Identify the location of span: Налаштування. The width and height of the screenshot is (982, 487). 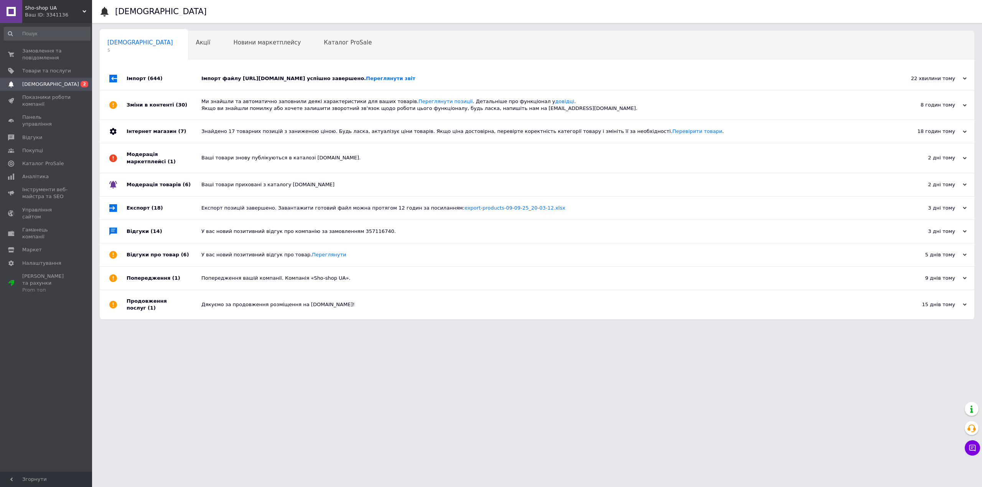
(42, 263).